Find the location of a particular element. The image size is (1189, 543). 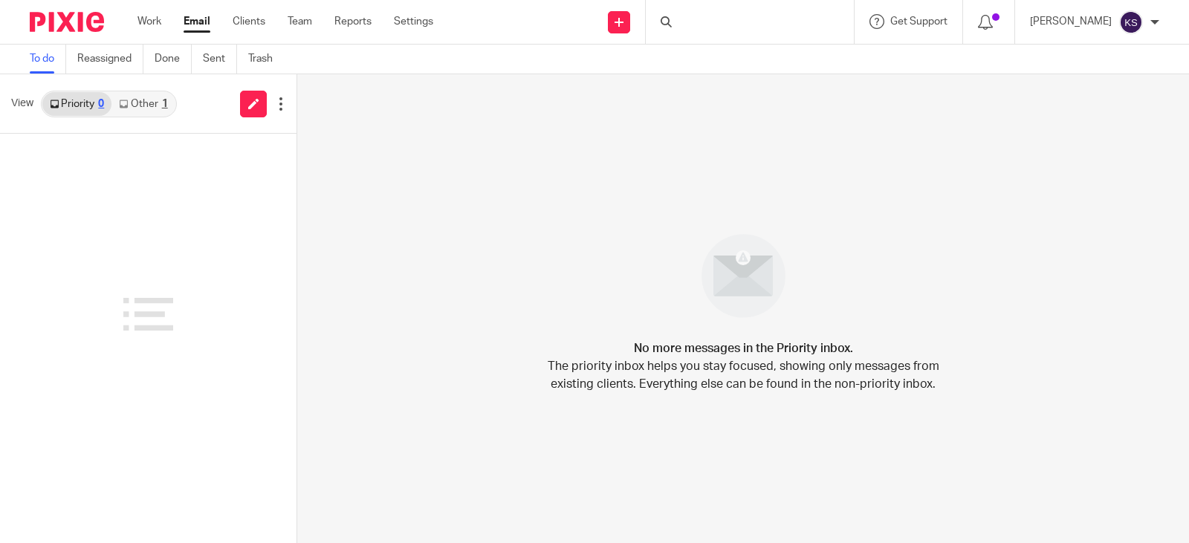

div: 0 is located at coordinates (101, 104).